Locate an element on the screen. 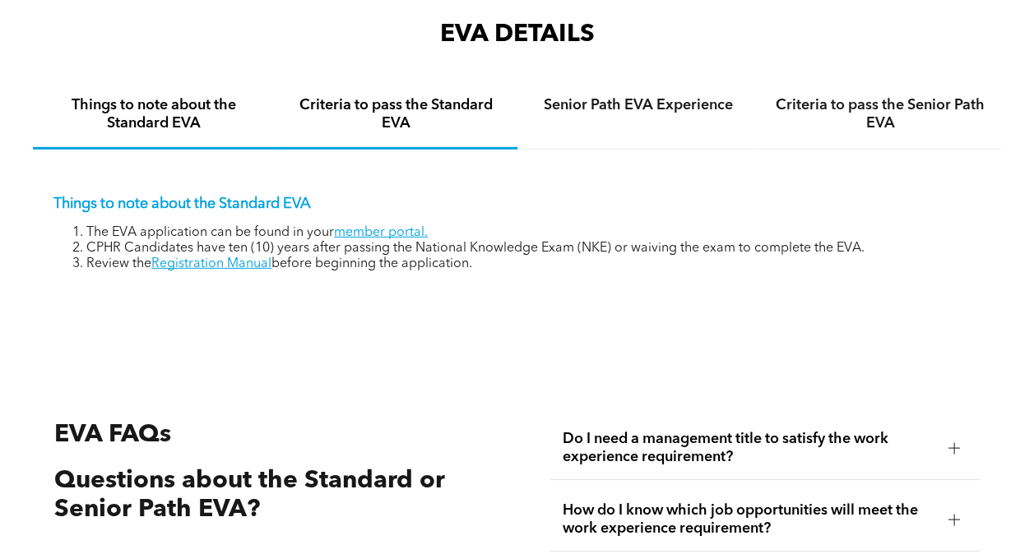 The width and height of the screenshot is (1034, 554). p: Things to note about the Standard EVA is located at coordinates (516, 204).